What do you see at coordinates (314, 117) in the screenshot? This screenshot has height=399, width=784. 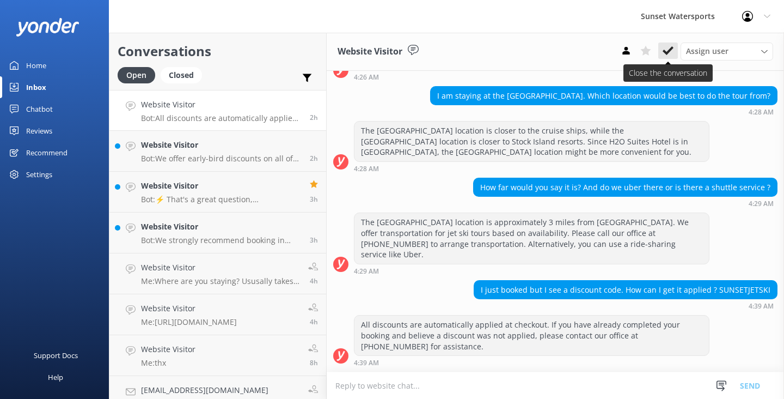 I see `span: 04:39pm 14-Aug-2025 (UTC -05:00) America/Cancun` at bounding box center [314, 117].